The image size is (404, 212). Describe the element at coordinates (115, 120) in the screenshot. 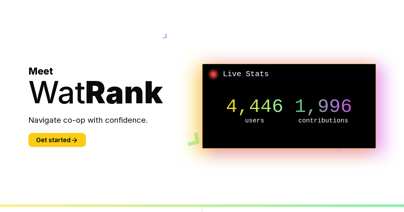

I see `p: Navigate co-op with confidence.` at that location.